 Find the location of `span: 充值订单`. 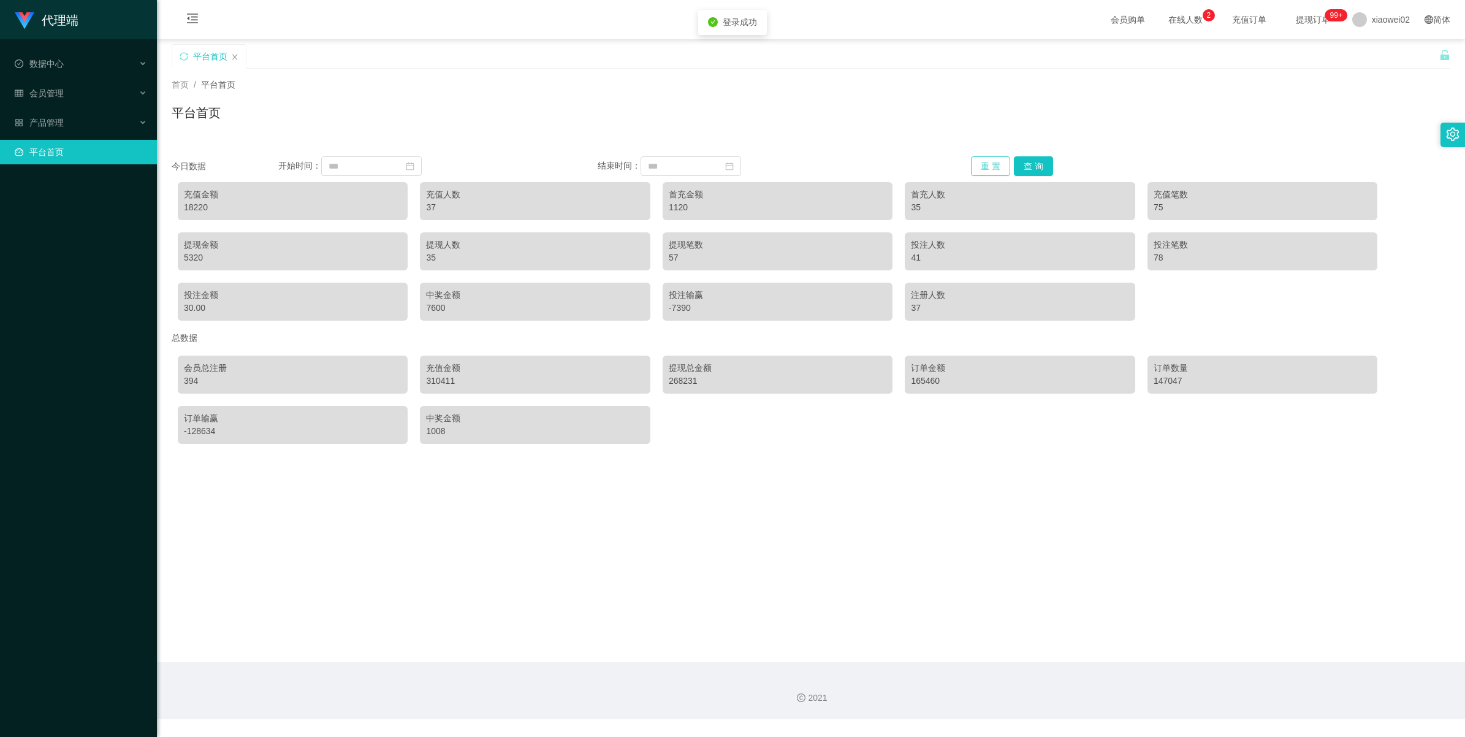

span: 充值订单 is located at coordinates (1249, 20).